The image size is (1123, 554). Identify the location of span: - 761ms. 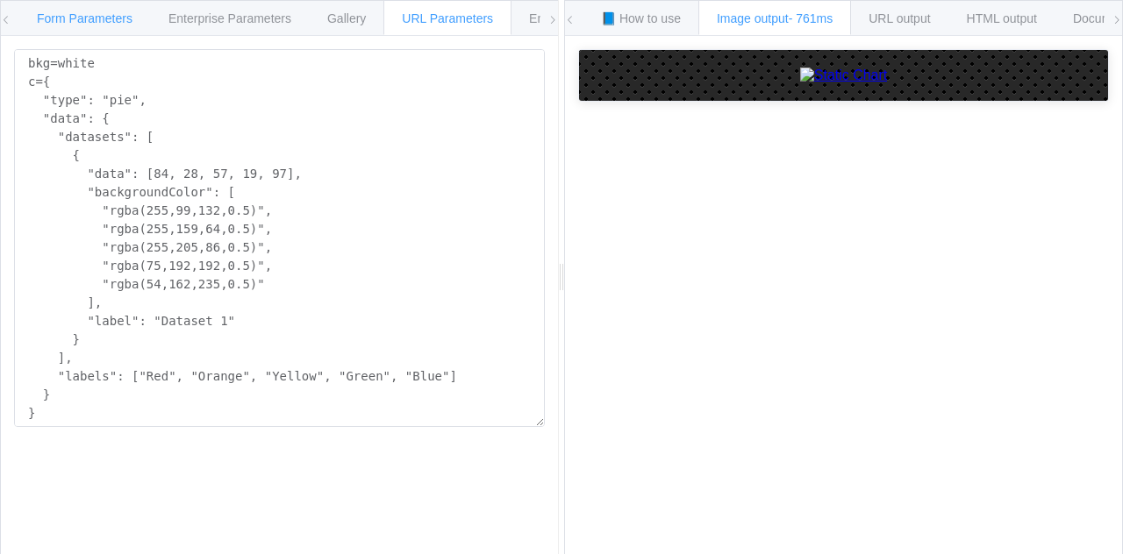
(810, 18).